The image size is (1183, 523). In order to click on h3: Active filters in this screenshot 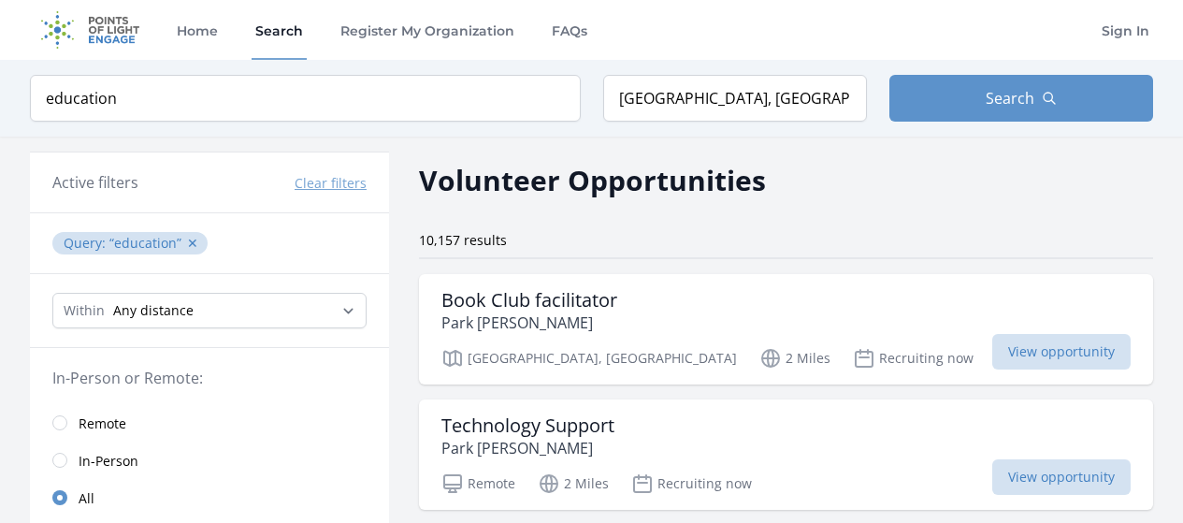, I will do `click(95, 182)`.